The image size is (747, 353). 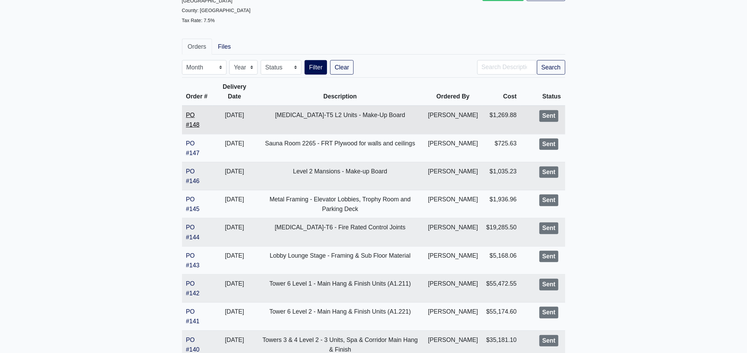 What do you see at coordinates (193, 120) in the screenshot?
I see `a: PO #148` at bounding box center [193, 120].